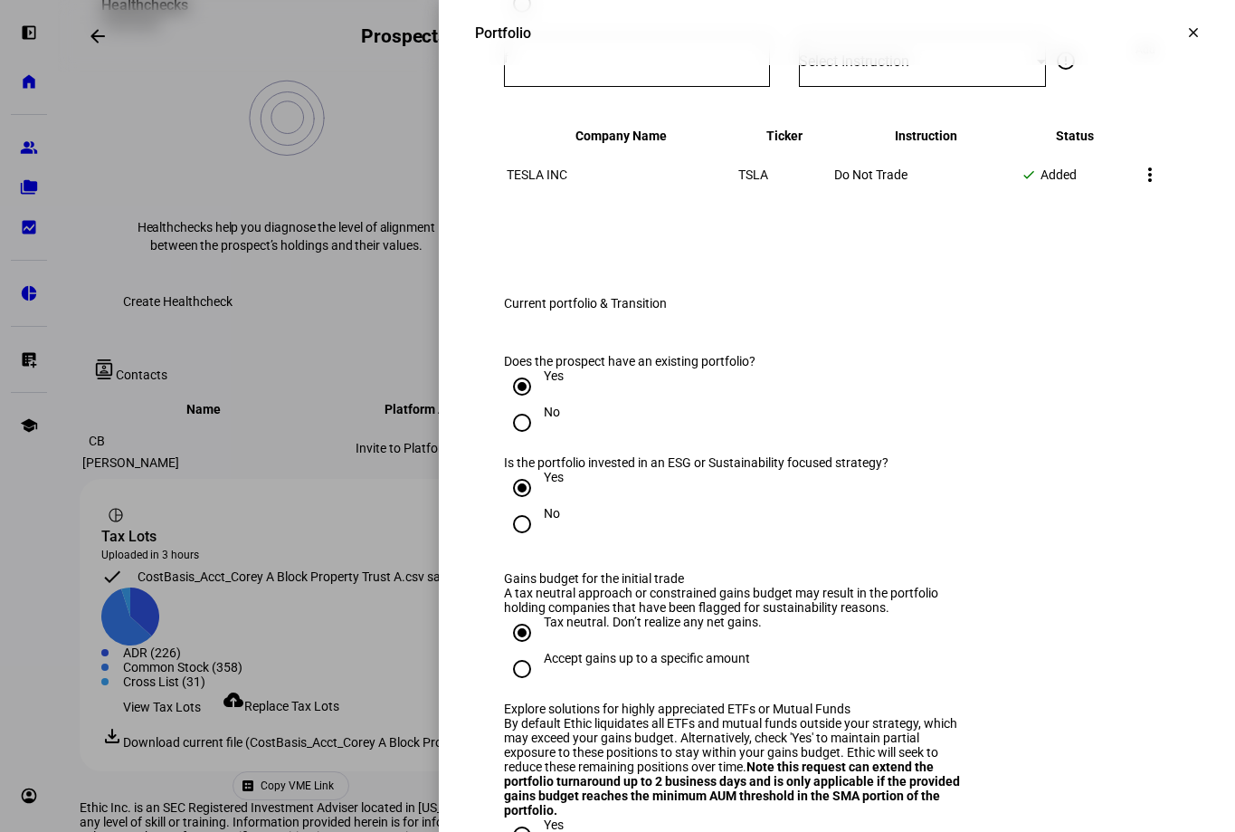 The image size is (1235, 832). Describe the element at coordinates (621, 136) in the screenshot. I see `span: Company Name` at that location.